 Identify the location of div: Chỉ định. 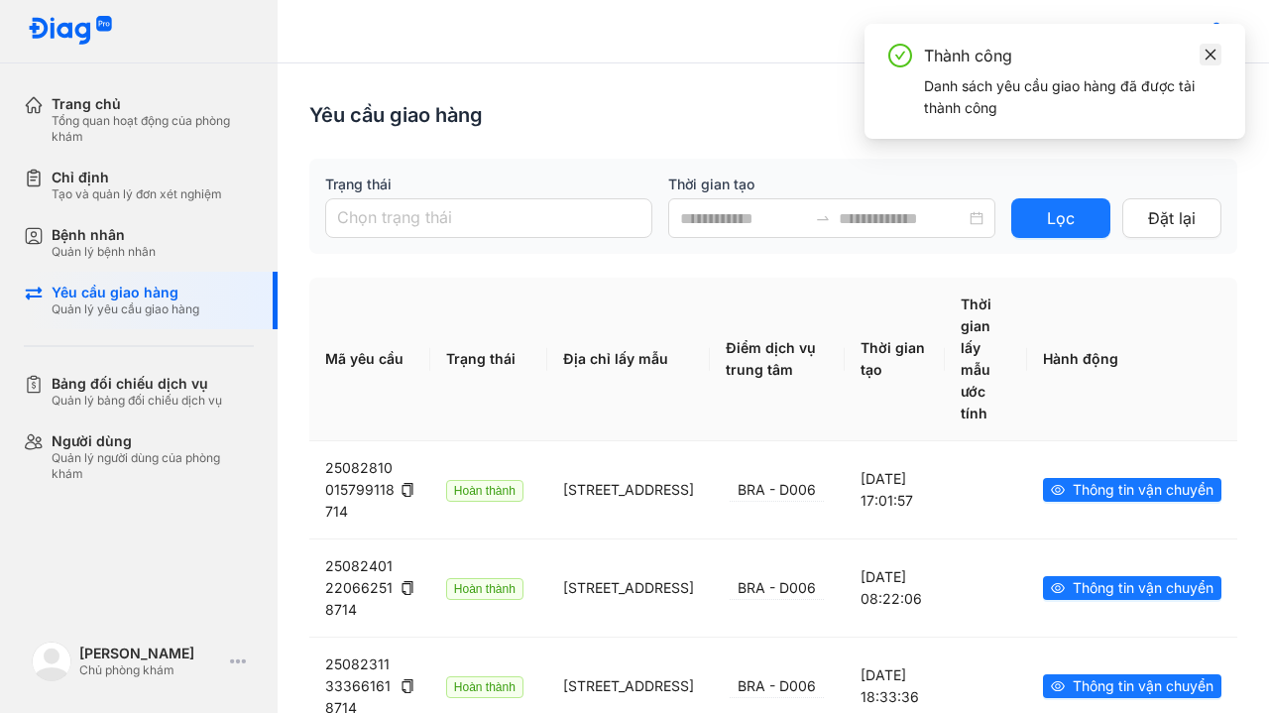
(137, 177).